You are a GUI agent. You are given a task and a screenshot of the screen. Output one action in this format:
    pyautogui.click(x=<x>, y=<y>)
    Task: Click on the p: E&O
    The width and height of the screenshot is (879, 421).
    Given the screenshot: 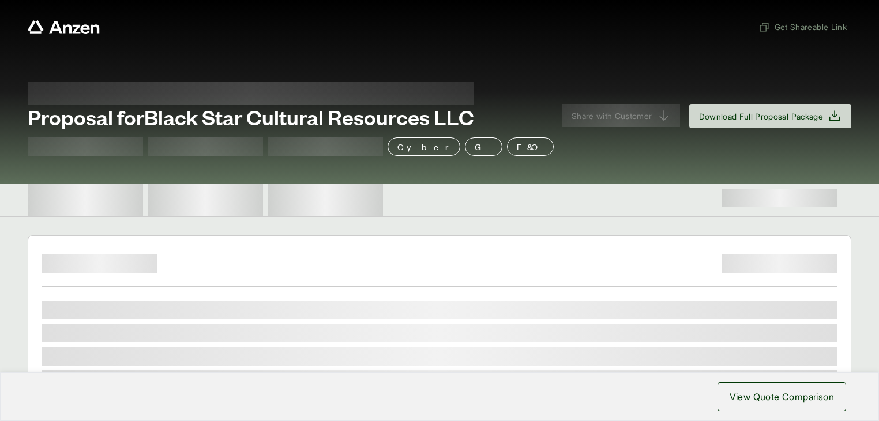 What is the action you would take?
    pyautogui.click(x=530, y=147)
    